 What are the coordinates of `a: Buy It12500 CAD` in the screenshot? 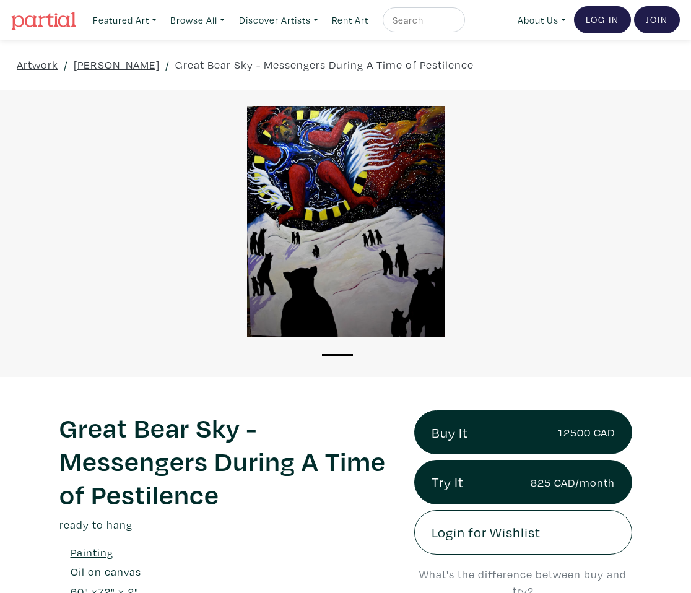 It's located at (523, 433).